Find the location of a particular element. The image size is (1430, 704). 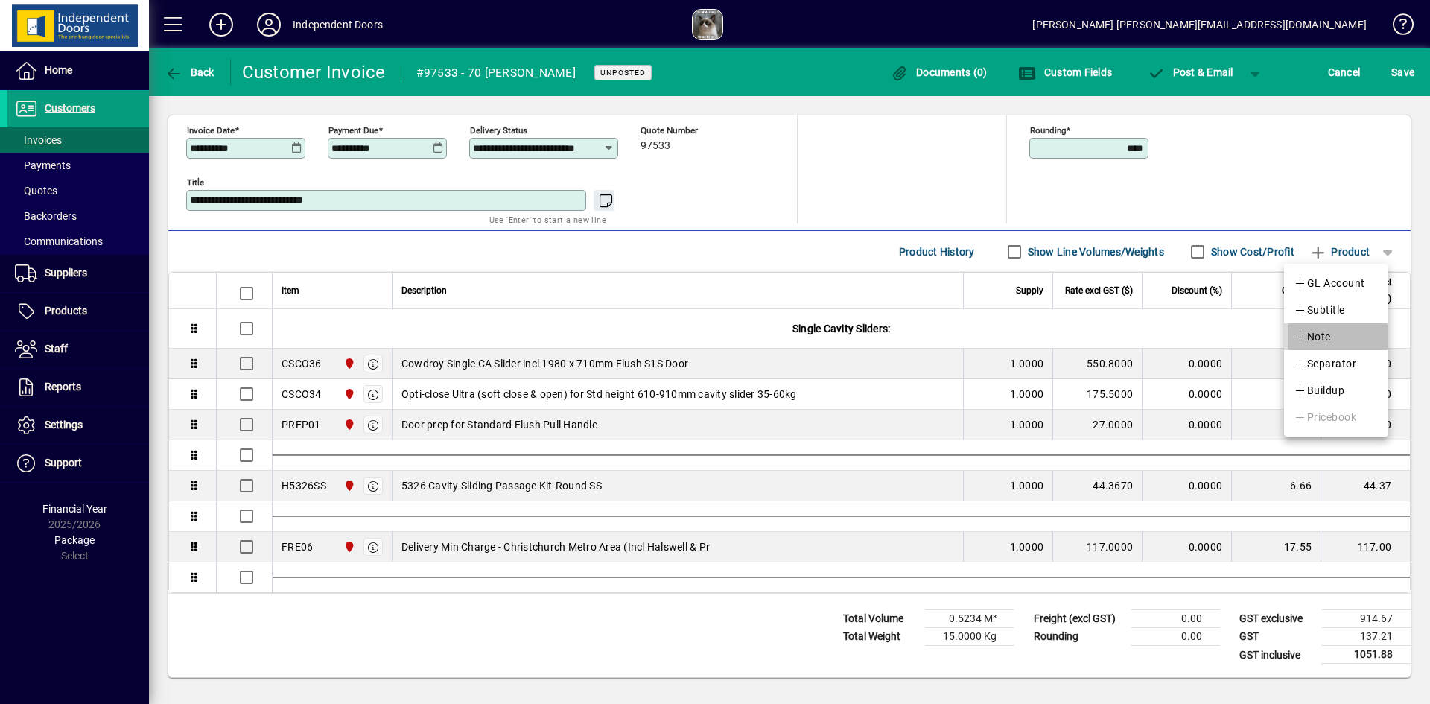

button: Note is located at coordinates (1336, 337).